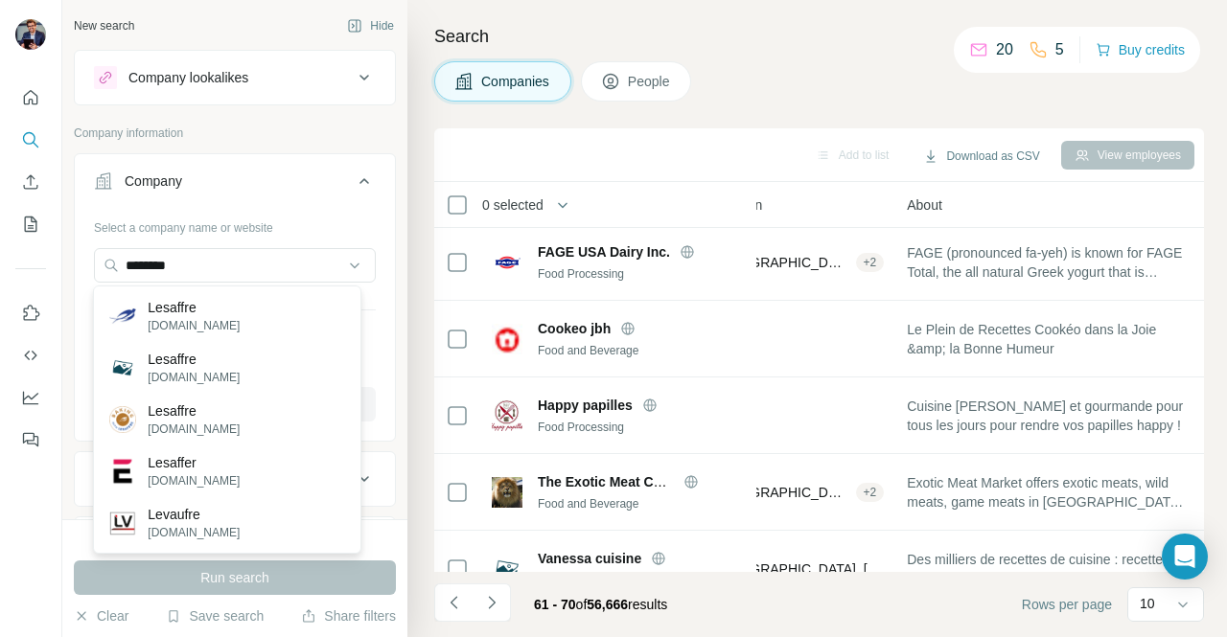  Describe the element at coordinates (507, 263) in the screenshot. I see `img: Logo of FAGE USA Dairy Inc.` at that location.